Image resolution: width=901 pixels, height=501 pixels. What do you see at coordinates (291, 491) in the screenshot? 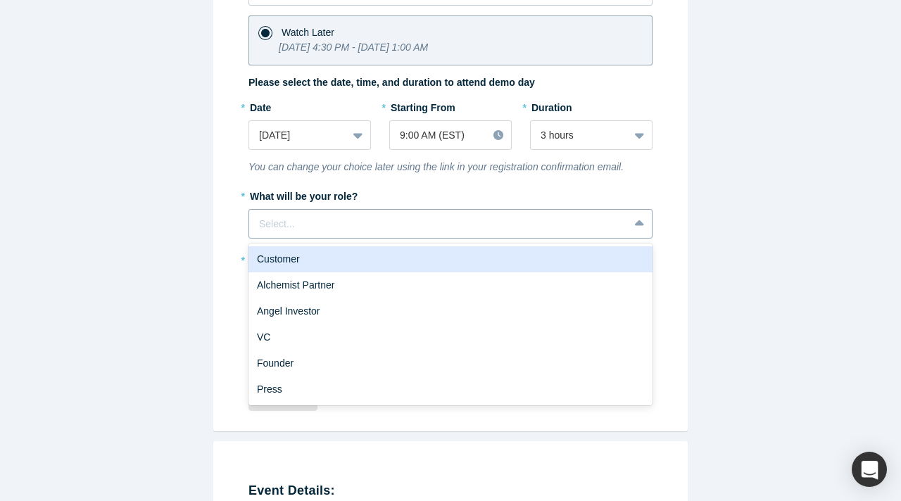
I see `strong: Event Details:` at bounding box center [291, 491].